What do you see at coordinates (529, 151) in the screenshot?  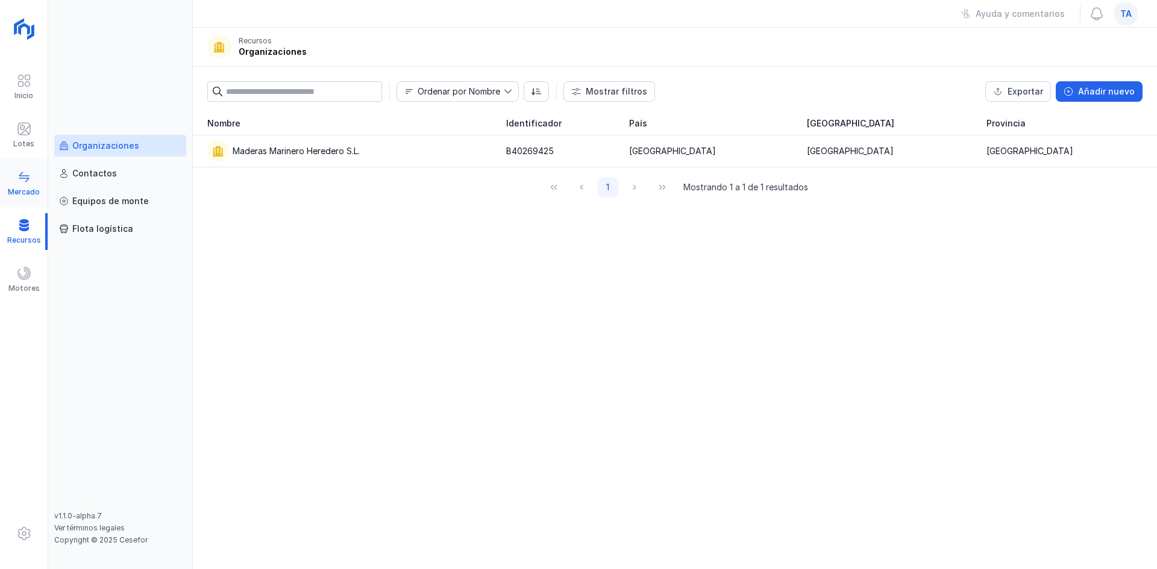 I see `div: B40269425` at bounding box center [529, 151].